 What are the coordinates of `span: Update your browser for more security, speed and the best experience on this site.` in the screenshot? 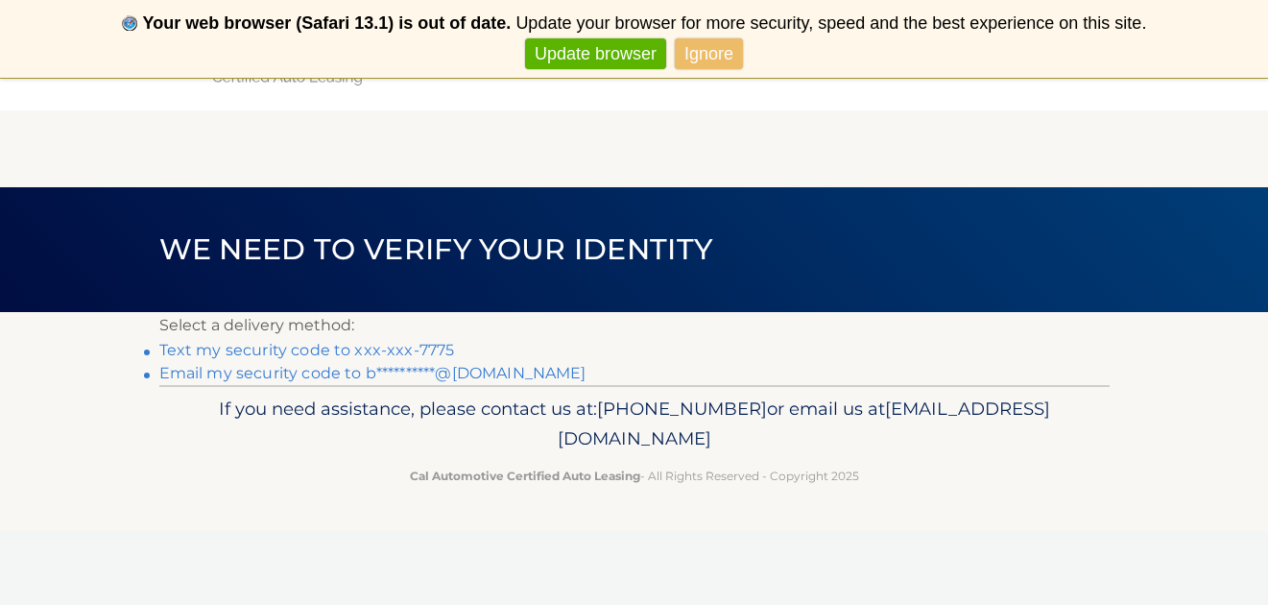 It's located at (830, 23).